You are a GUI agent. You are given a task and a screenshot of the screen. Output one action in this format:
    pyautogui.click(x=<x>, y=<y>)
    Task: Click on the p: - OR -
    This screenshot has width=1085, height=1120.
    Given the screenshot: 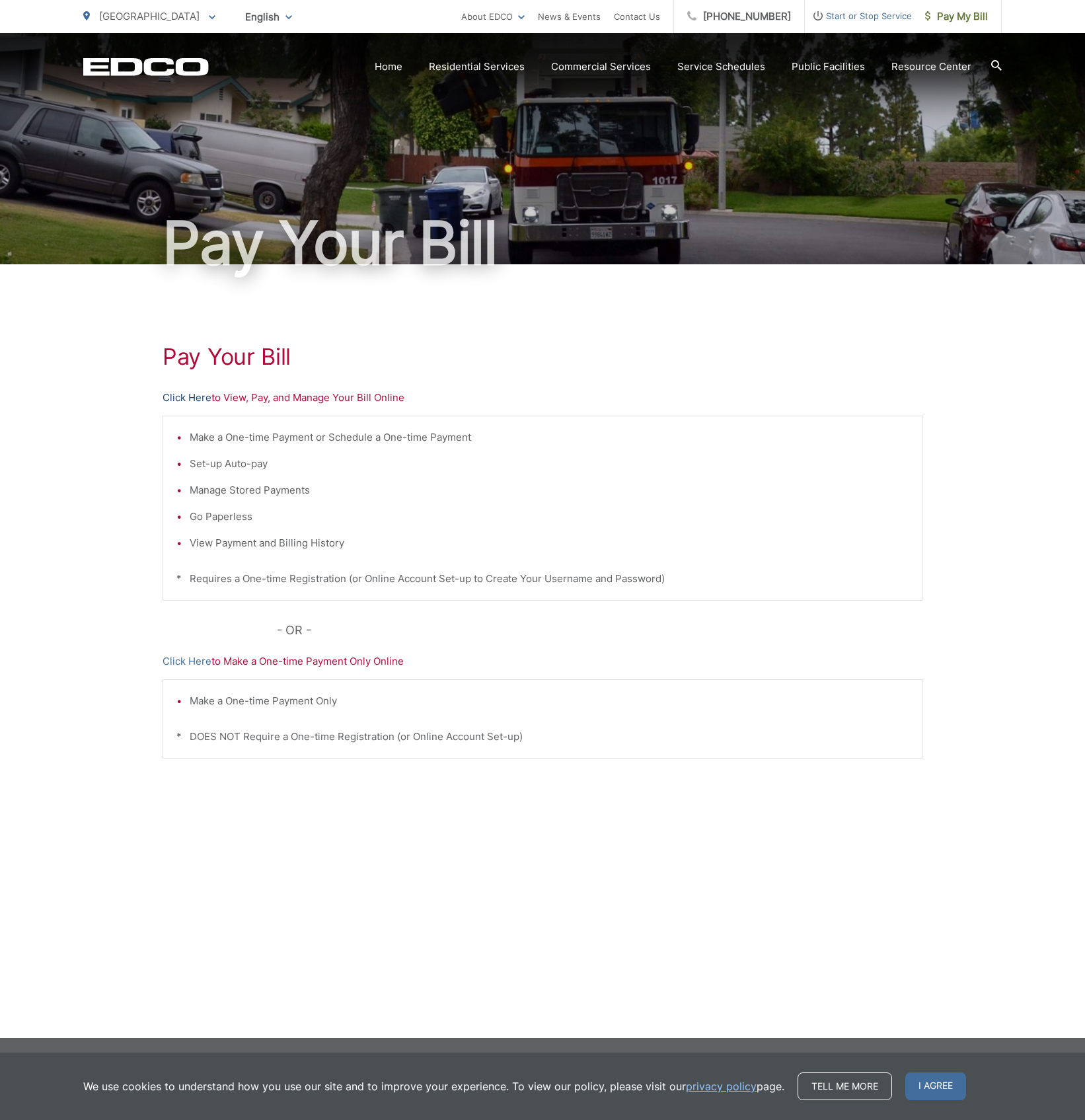 What is the action you would take?
    pyautogui.click(x=600, y=630)
    